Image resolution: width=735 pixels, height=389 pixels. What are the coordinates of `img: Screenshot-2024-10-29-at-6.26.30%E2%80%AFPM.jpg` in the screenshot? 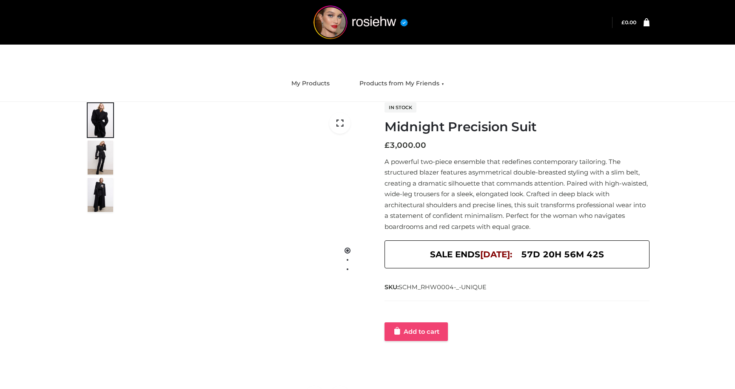 It's located at (100, 158).